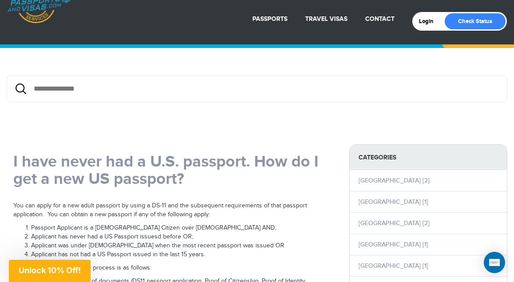 The width and height of the screenshot is (514, 282). I want to click on div: Unlock 10% Off!, so click(50, 271).